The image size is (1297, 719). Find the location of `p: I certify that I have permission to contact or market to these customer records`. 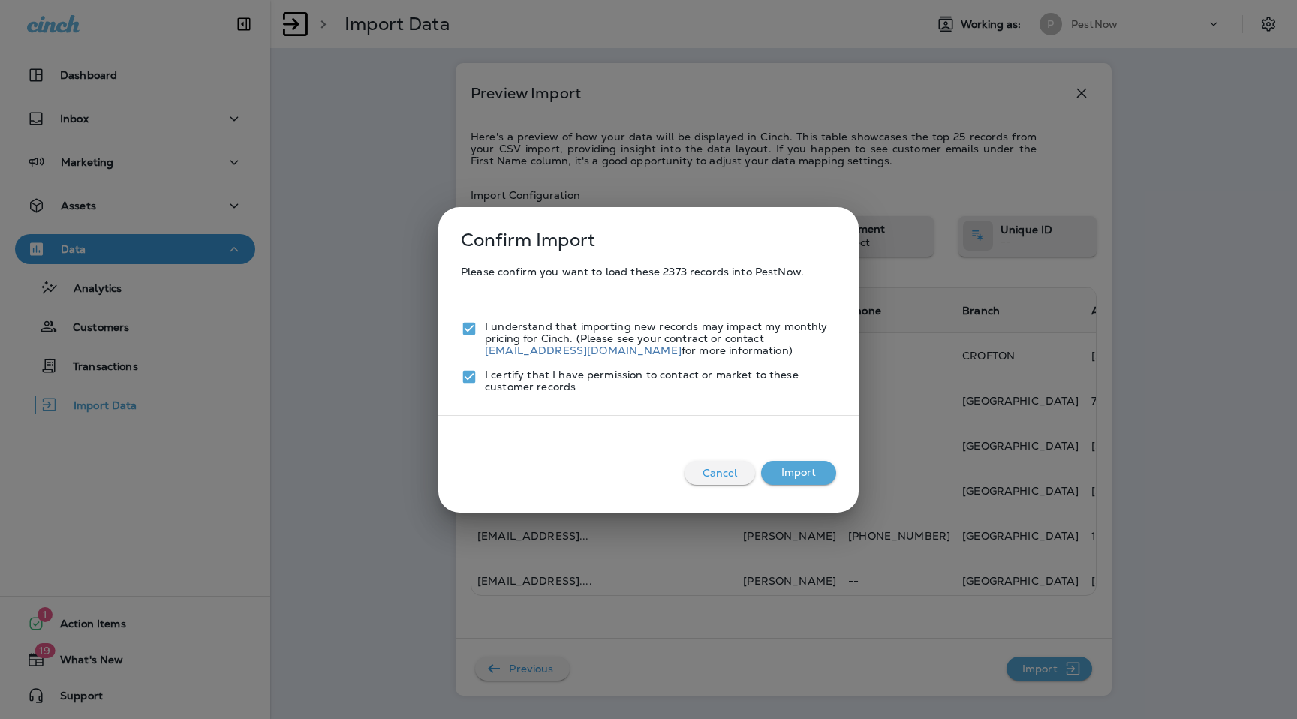

p: I certify that I have permission to contact or market to these customer records is located at coordinates (661, 381).